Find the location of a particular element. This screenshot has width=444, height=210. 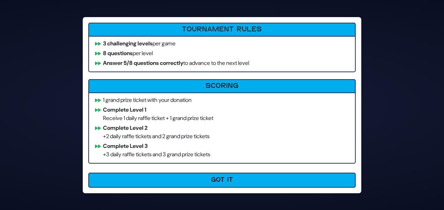

b: Complete Level 1 is located at coordinates (125, 110).